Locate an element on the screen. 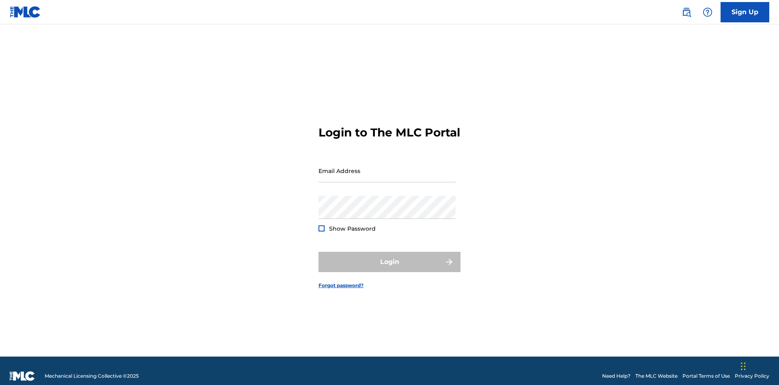  a: Need Help? is located at coordinates (616, 376).